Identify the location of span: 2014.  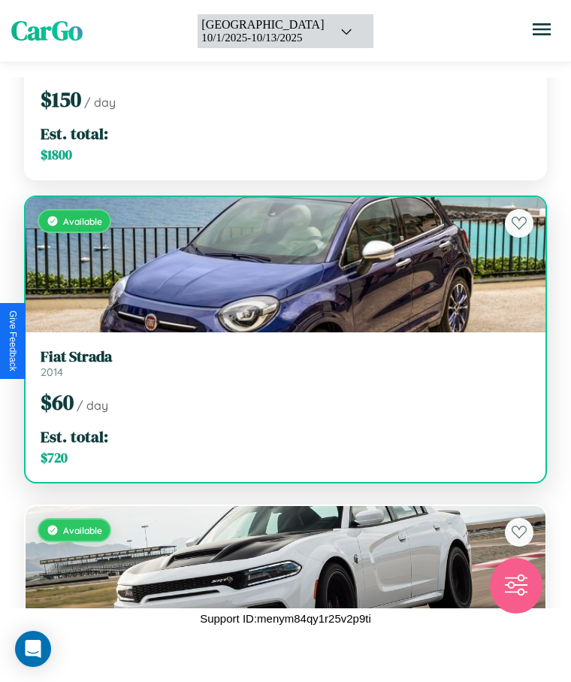
(52, 372).